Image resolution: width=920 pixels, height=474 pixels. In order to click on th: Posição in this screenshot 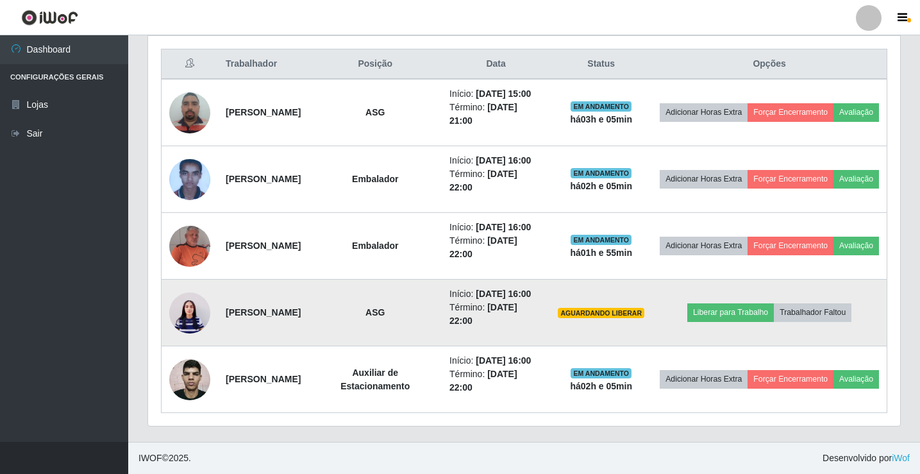, I will do `click(375, 64)`.